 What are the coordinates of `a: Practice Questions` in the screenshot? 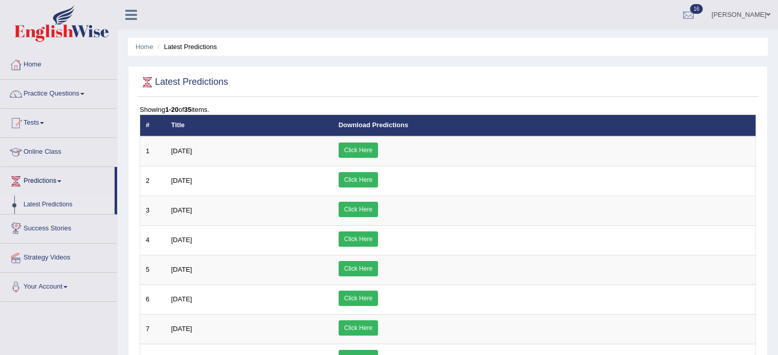 It's located at (59, 93).